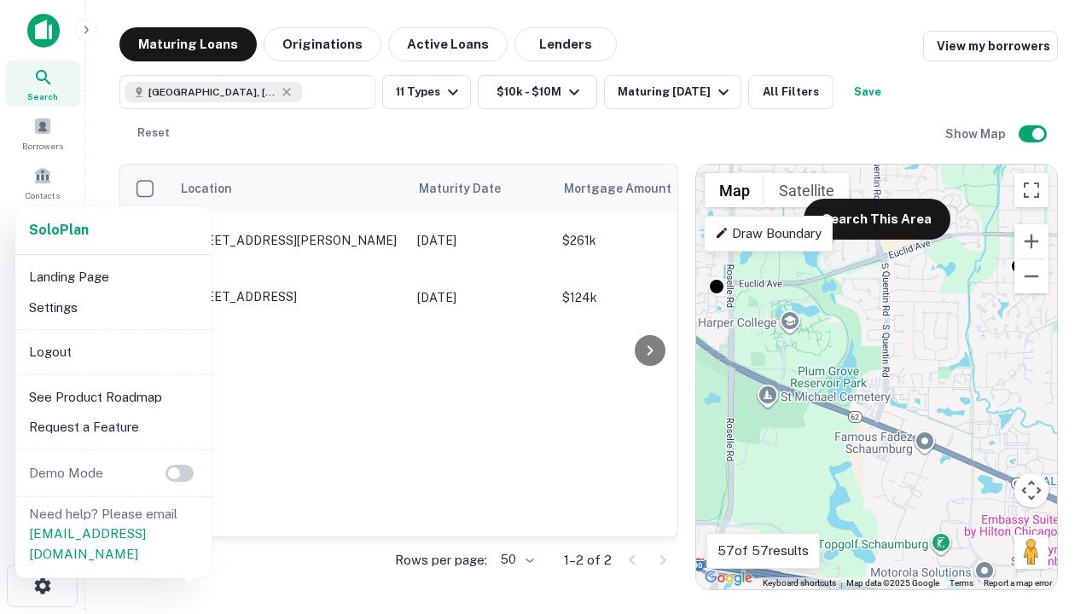 Image resolution: width=1092 pixels, height=614 pixels. I want to click on li: See Product Roadmap, so click(113, 398).